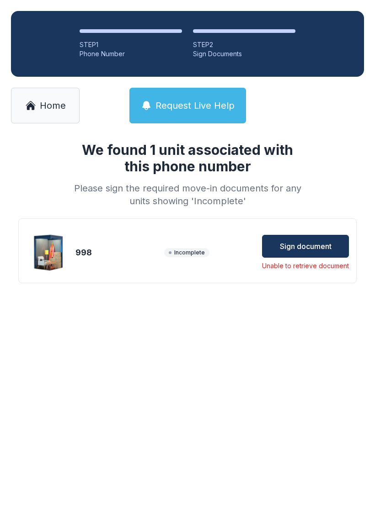 The width and height of the screenshot is (375, 519). What do you see at coordinates (244, 45) in the screenshot?
I see `div: STEP 2` at bounding box center [244, 45].